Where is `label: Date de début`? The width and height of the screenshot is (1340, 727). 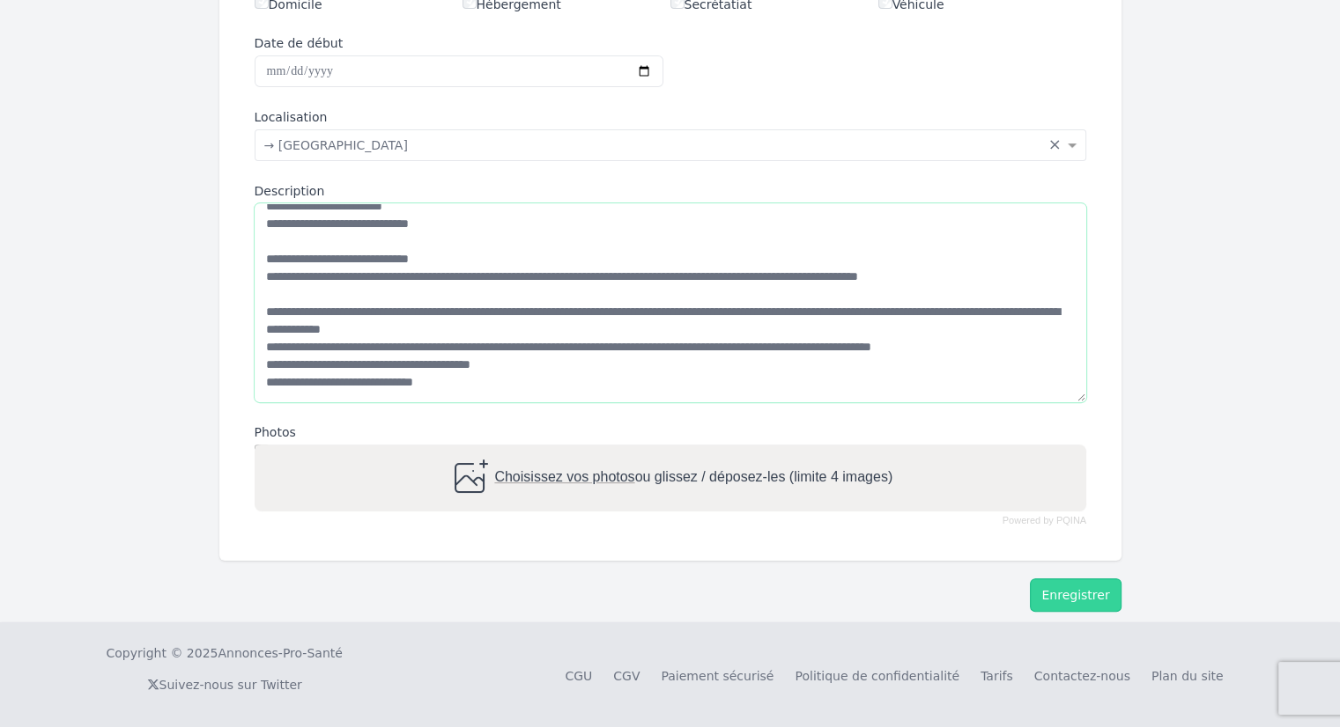 label: Date de début is located at coordinates (459, 43).